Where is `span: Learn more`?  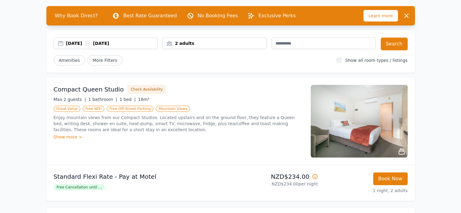 span: Learn more is located at coordinates (380, 16).